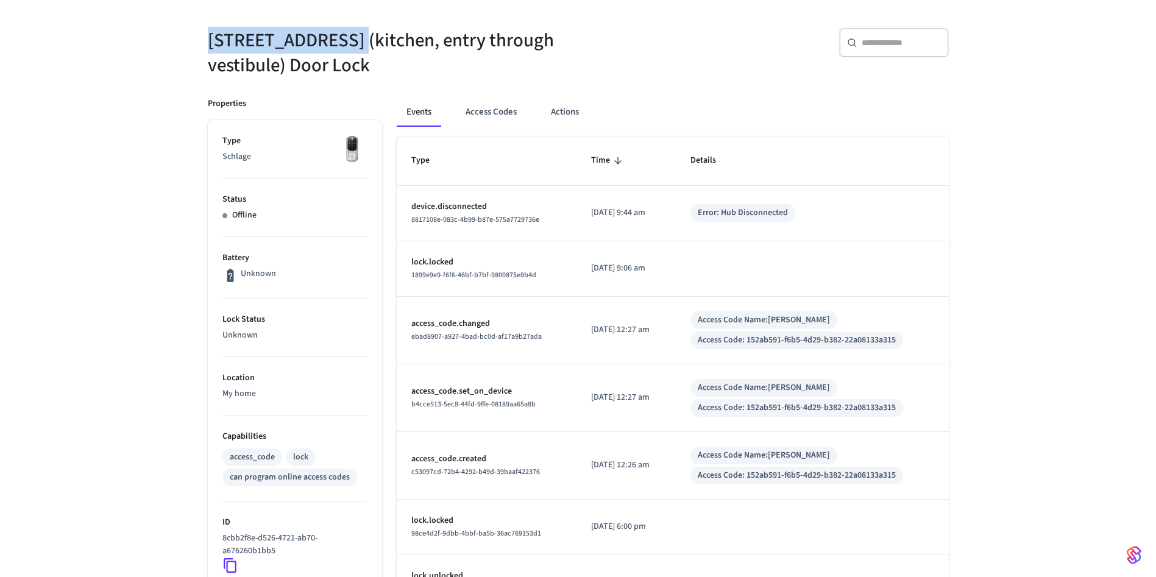 Image resolution: width=1156 pixels, height=577 pixels. I want to click on span: c53097cd-72b4-4292-b49d-39baaf422376, so click(475, 472).